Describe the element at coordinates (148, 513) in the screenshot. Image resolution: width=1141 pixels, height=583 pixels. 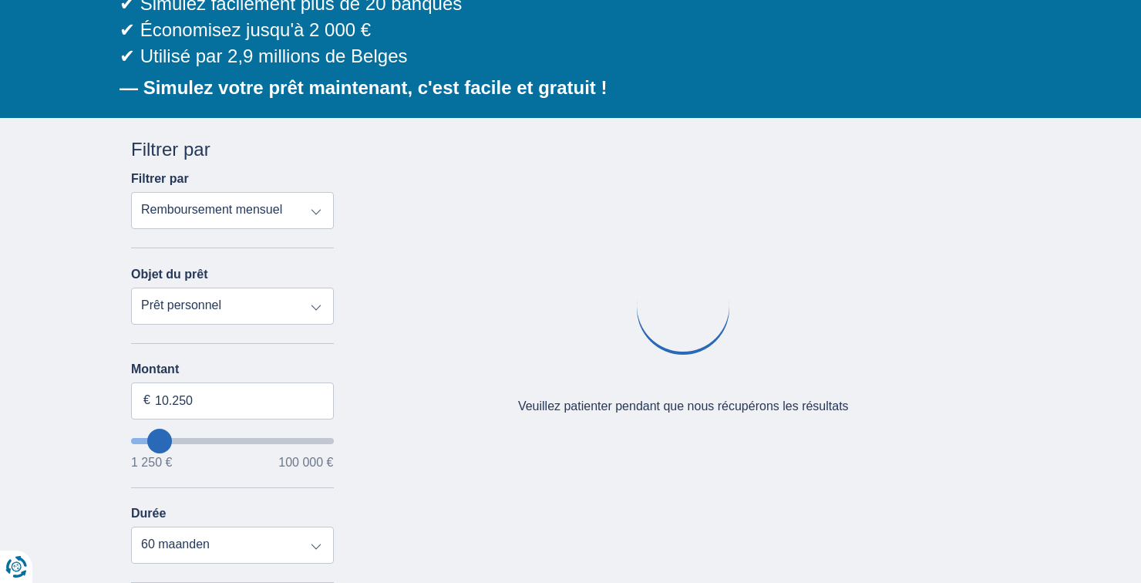
I see `font: Durée` at that location.